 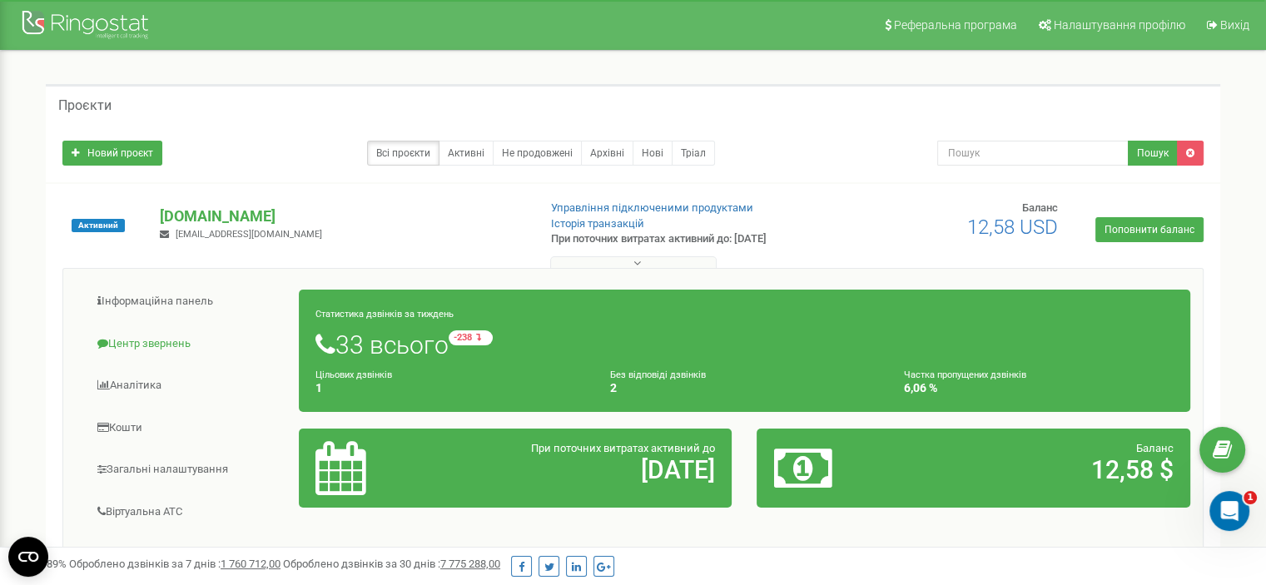 I want to click on span: 1, so click(x=1250, y=498).